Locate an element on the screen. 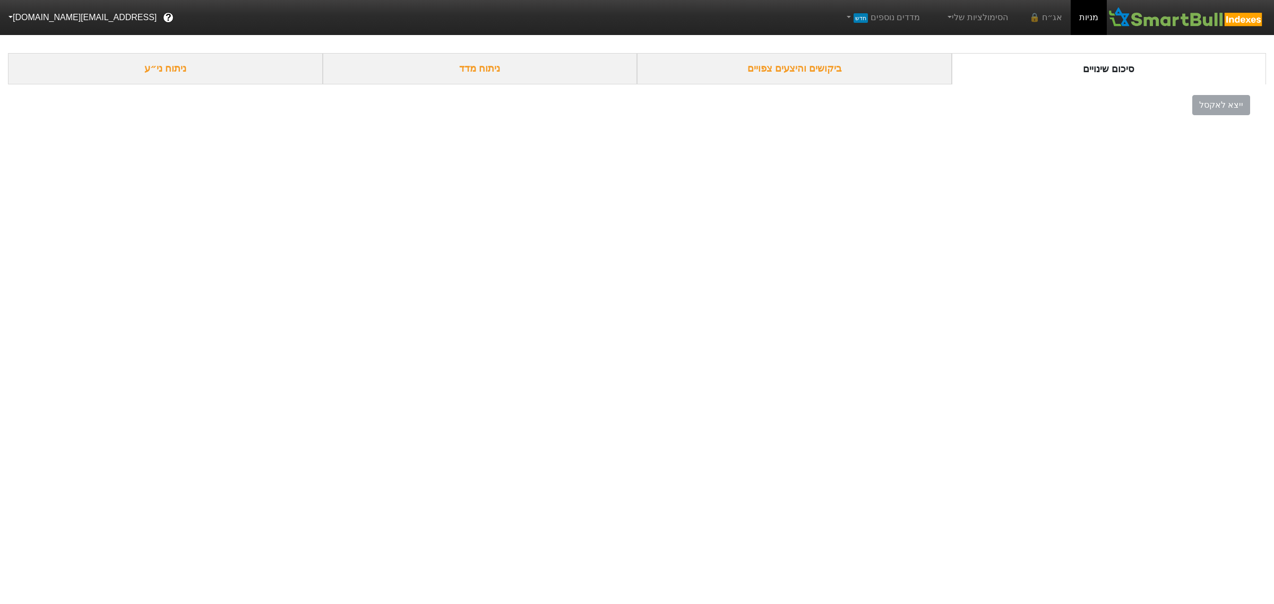 The image size is (1274, 604). span: חדש is located at coordinates (860, 18).